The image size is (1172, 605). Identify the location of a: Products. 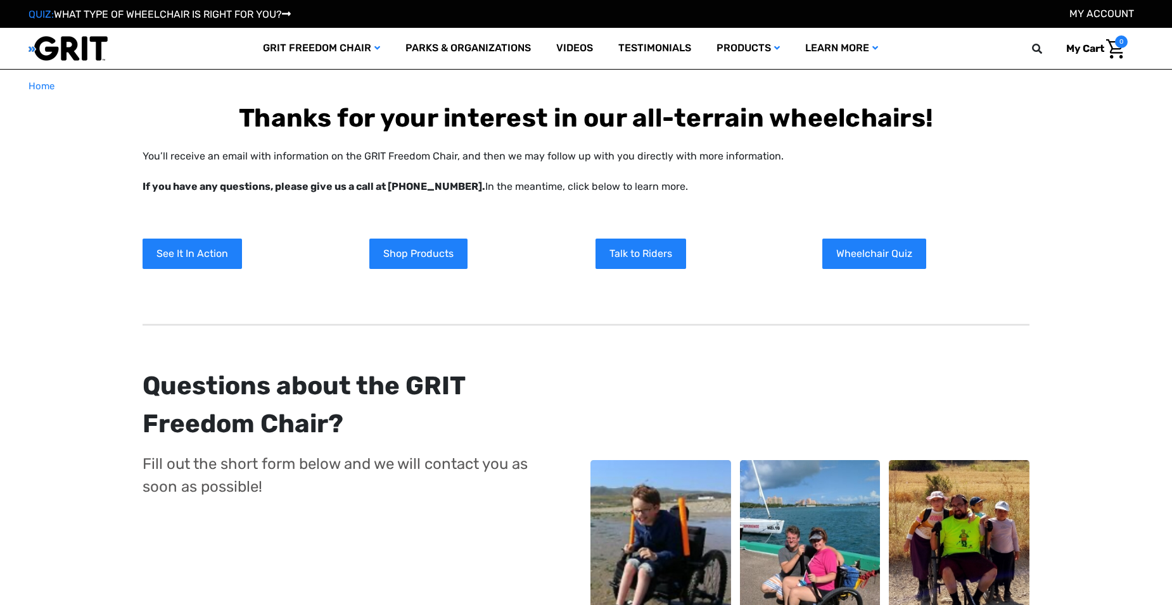
(748, 48).